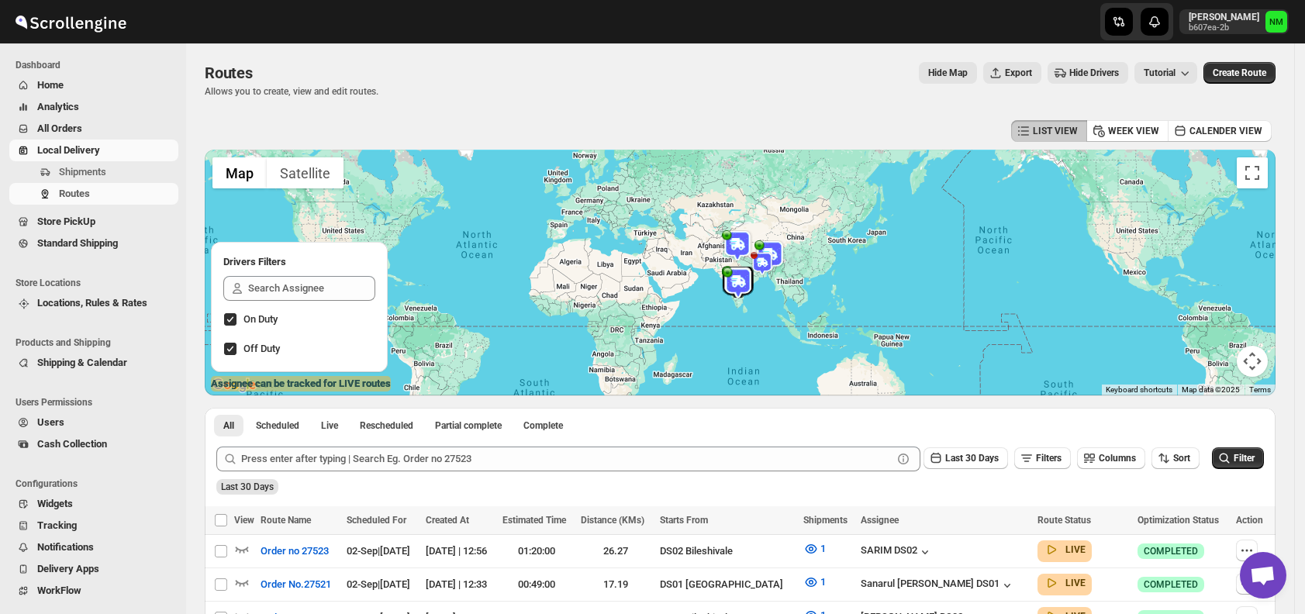  I want to click on button: 1, so click(814, 549).